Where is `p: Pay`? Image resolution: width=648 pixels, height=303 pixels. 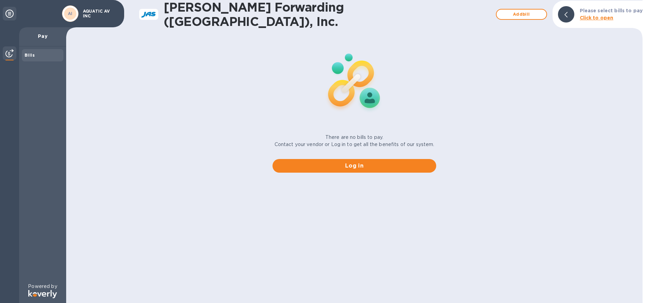 p: Pay is located at coordinates (43, 36).